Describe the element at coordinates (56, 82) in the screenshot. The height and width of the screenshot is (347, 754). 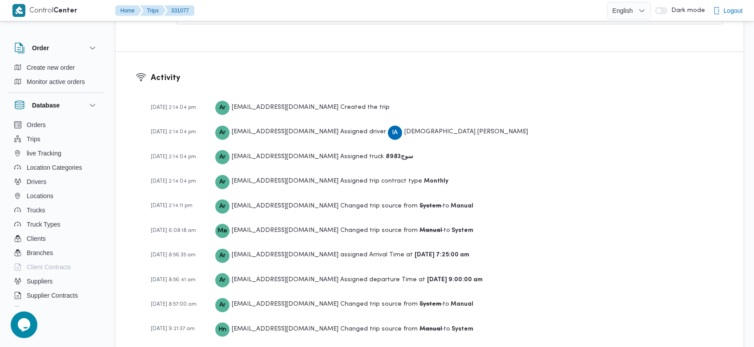
I see `button: Monitor active orders` at that location.